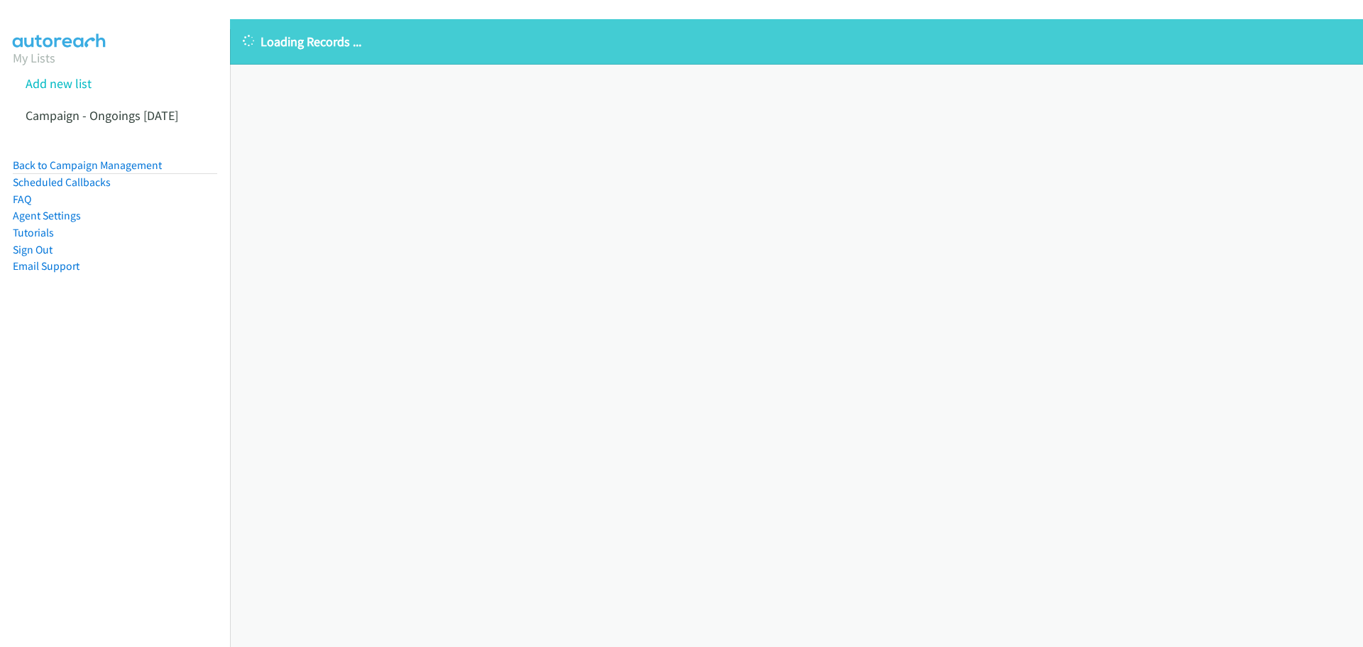  What do you see at coordinates (797, 41) in the screenshot?
I see `p: Loading Records ...` at bounding box center [797, 41].